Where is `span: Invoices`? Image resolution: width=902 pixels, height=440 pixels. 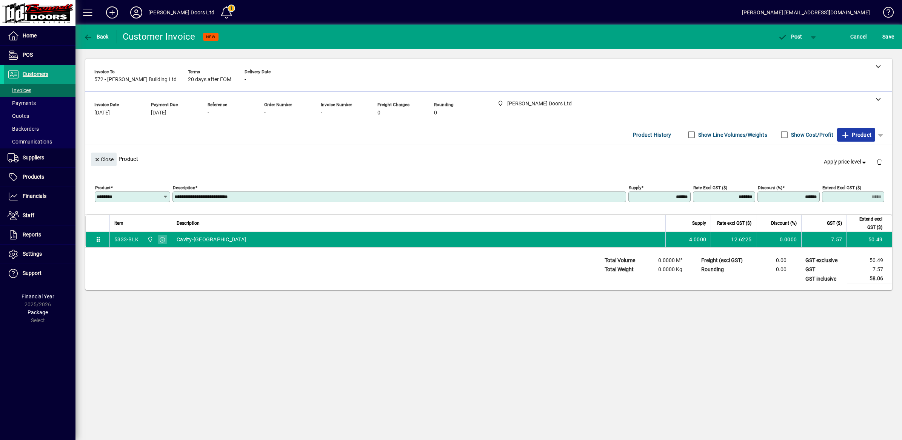
span: Invoices is located at coordinates (19, 90).